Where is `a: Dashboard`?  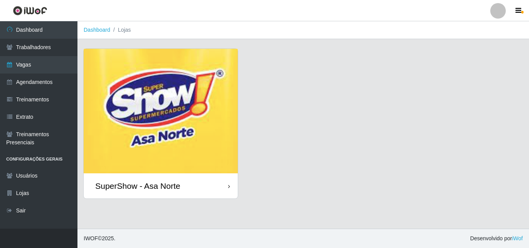 a: Dashboard is located at coordinates (97, 30).